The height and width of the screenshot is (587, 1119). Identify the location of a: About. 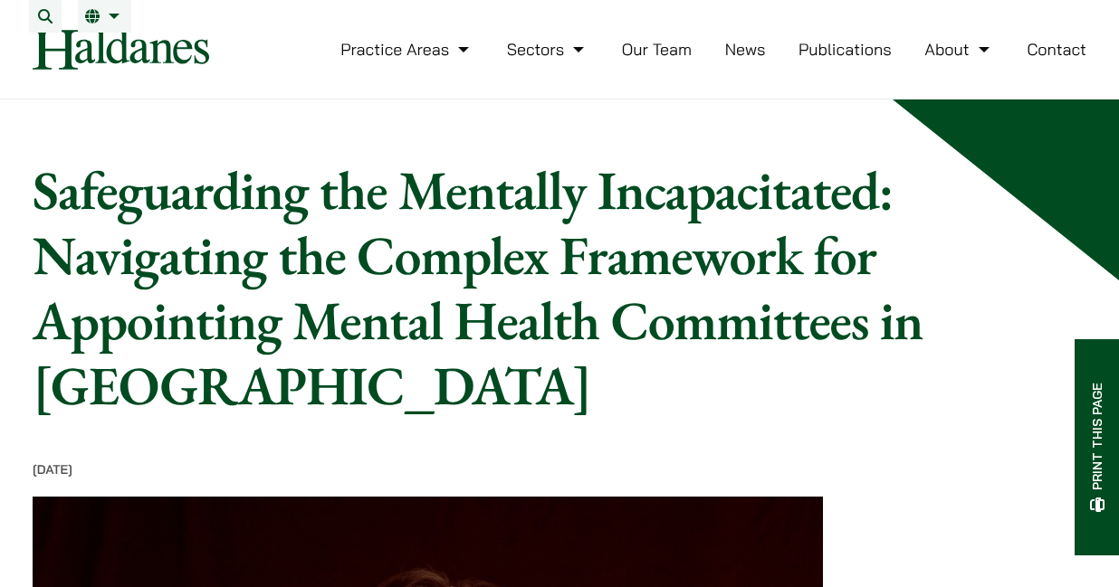
(959, 49).